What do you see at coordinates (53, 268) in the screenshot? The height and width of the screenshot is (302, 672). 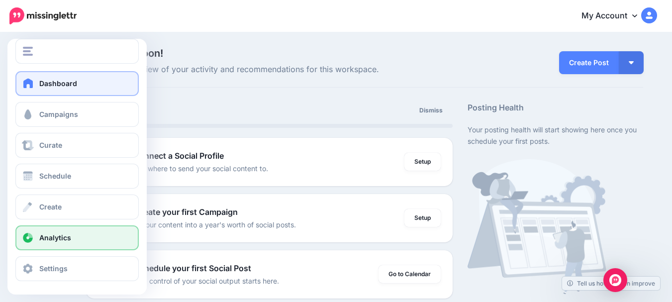 I see `span: Settings` at bounding box center [53, 268].